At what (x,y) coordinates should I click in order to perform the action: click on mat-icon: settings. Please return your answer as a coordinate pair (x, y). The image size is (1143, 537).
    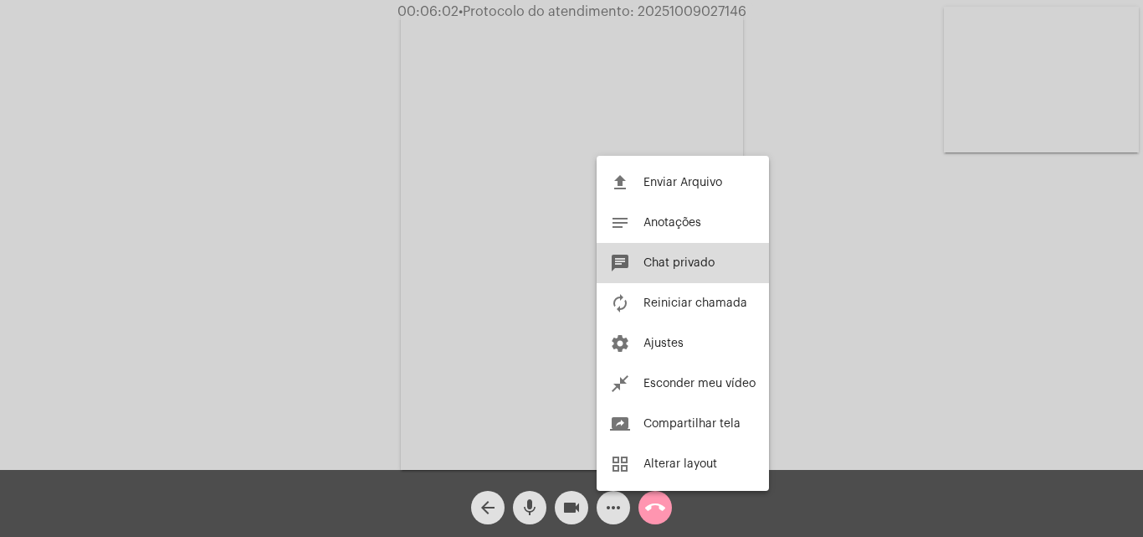
    Looking at the image, I should click on (620, 343).